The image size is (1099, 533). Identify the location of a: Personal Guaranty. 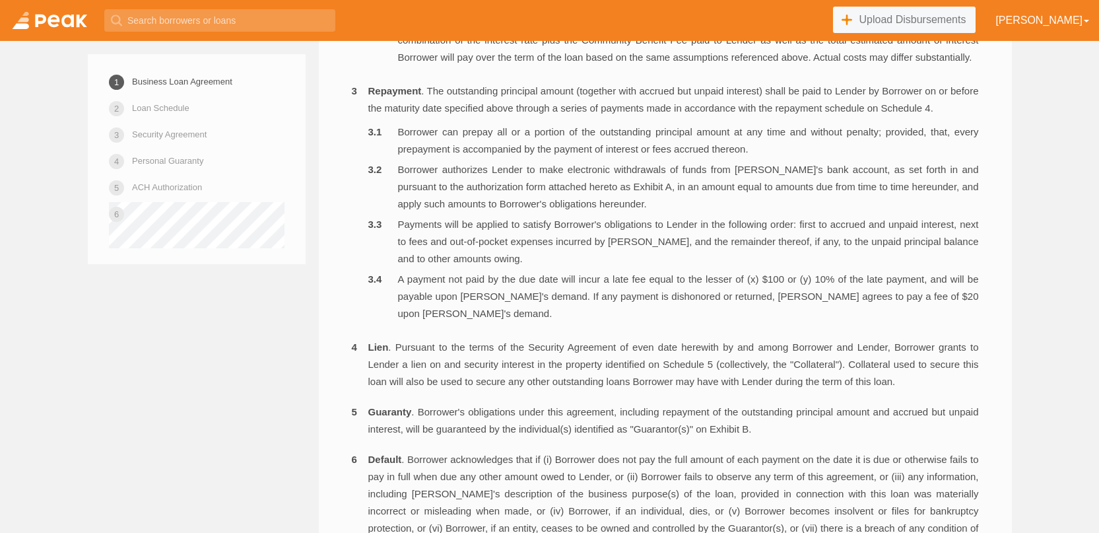
(168, 160).